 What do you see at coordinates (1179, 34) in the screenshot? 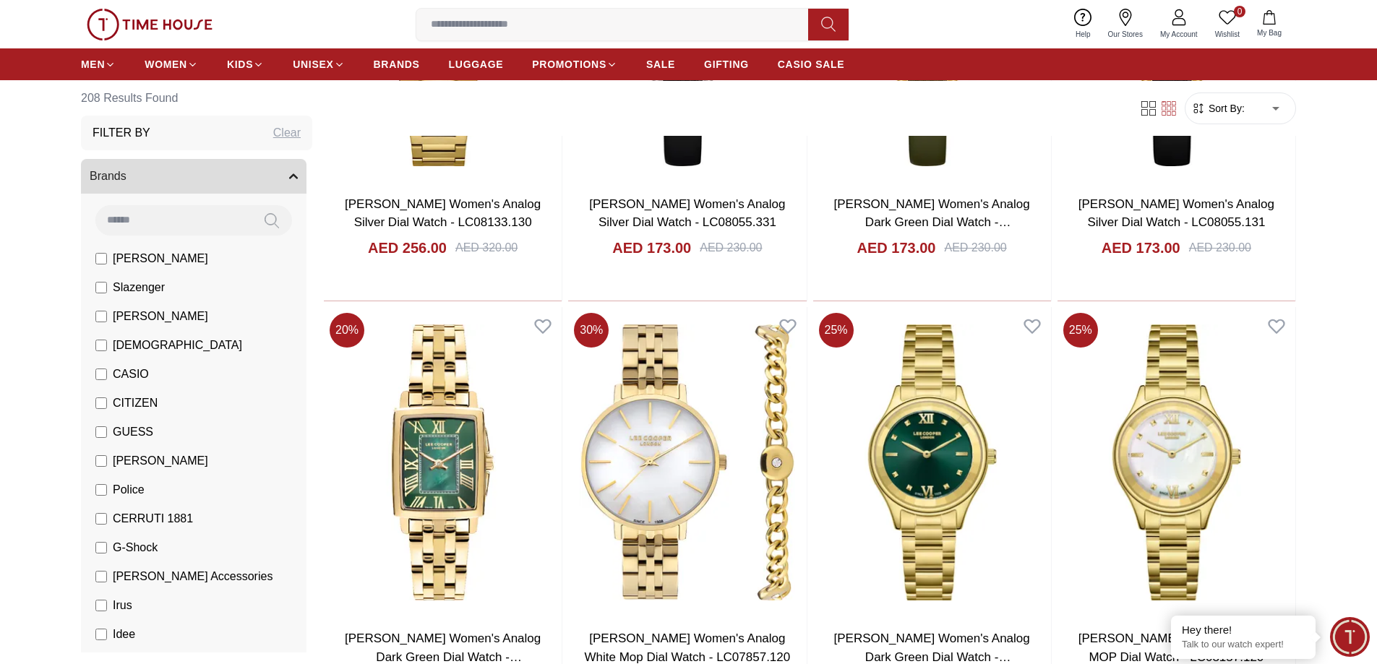
I see `span: My Account` at bounding box center [1179, 34].